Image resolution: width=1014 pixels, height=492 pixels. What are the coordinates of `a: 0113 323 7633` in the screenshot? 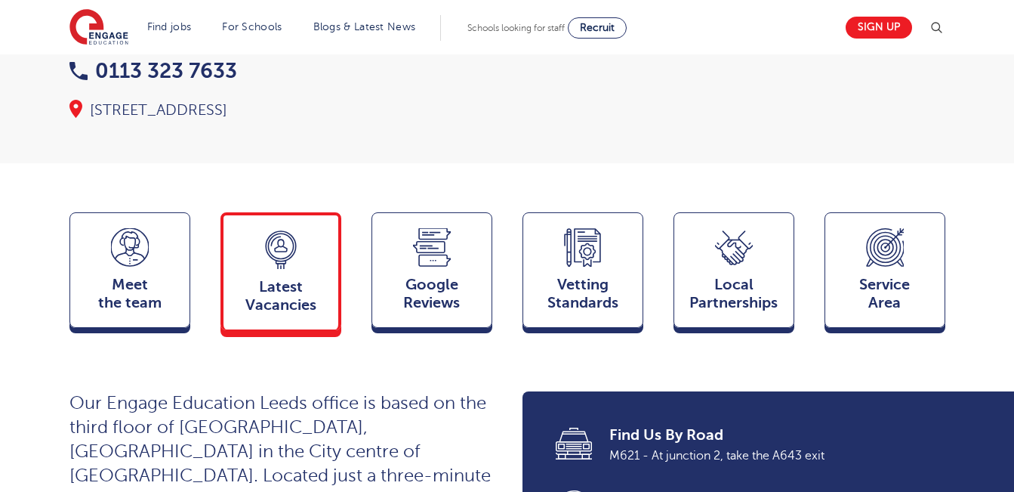 It's located at (153, 70).